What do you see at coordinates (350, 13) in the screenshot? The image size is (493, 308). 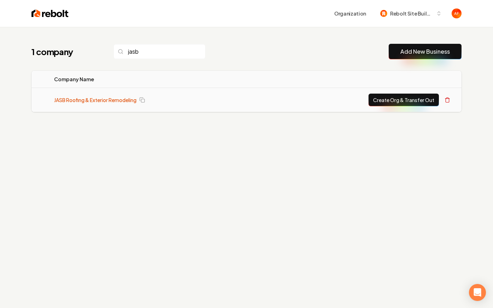 I see `button: Organization` at bounding box center [350, 13].